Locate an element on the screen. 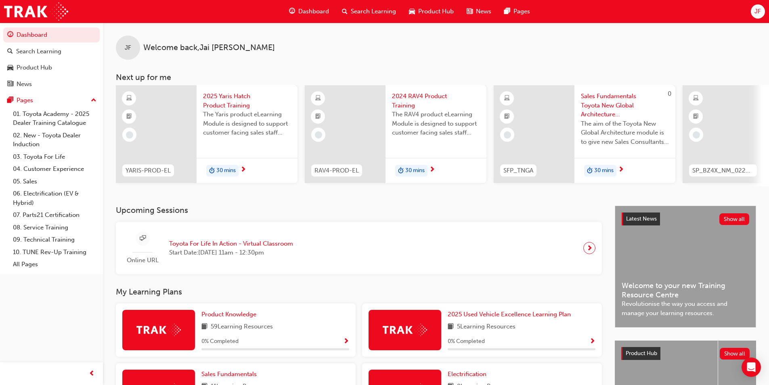 Image resolution: width=769 pixels, height=385 pixels. span: book-icon is located at coordinates (204, 327).